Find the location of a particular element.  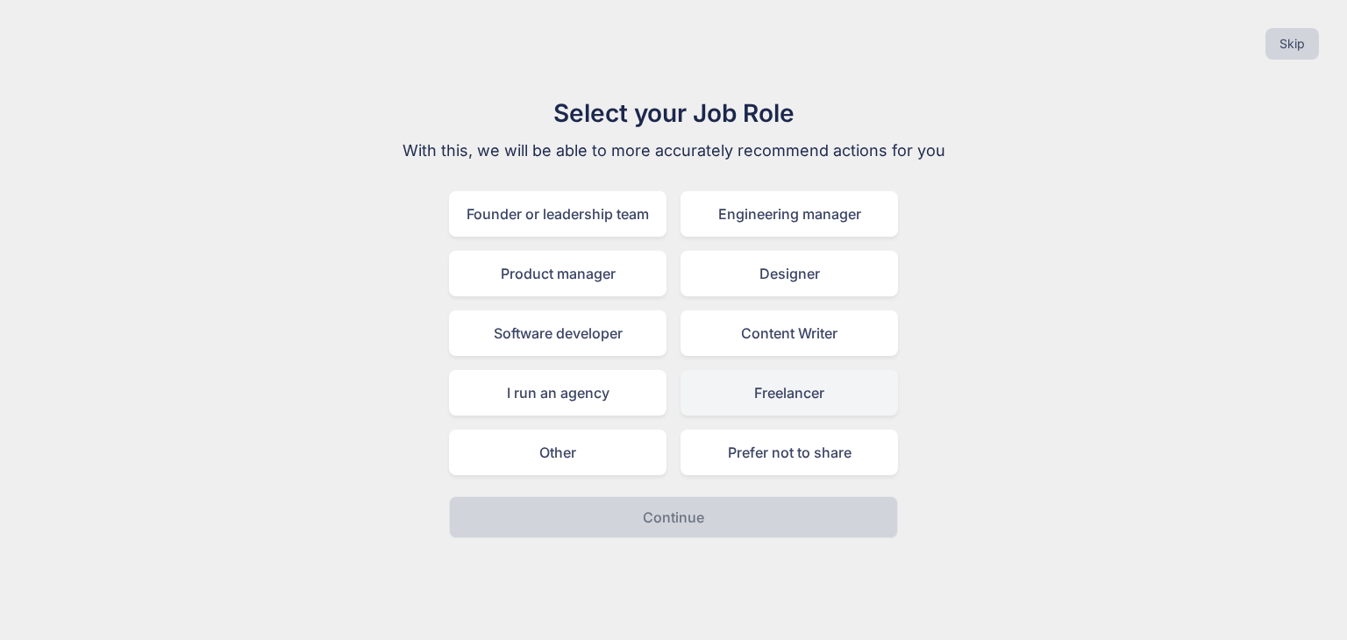

div: Designer is located at coordinates (789, 274).